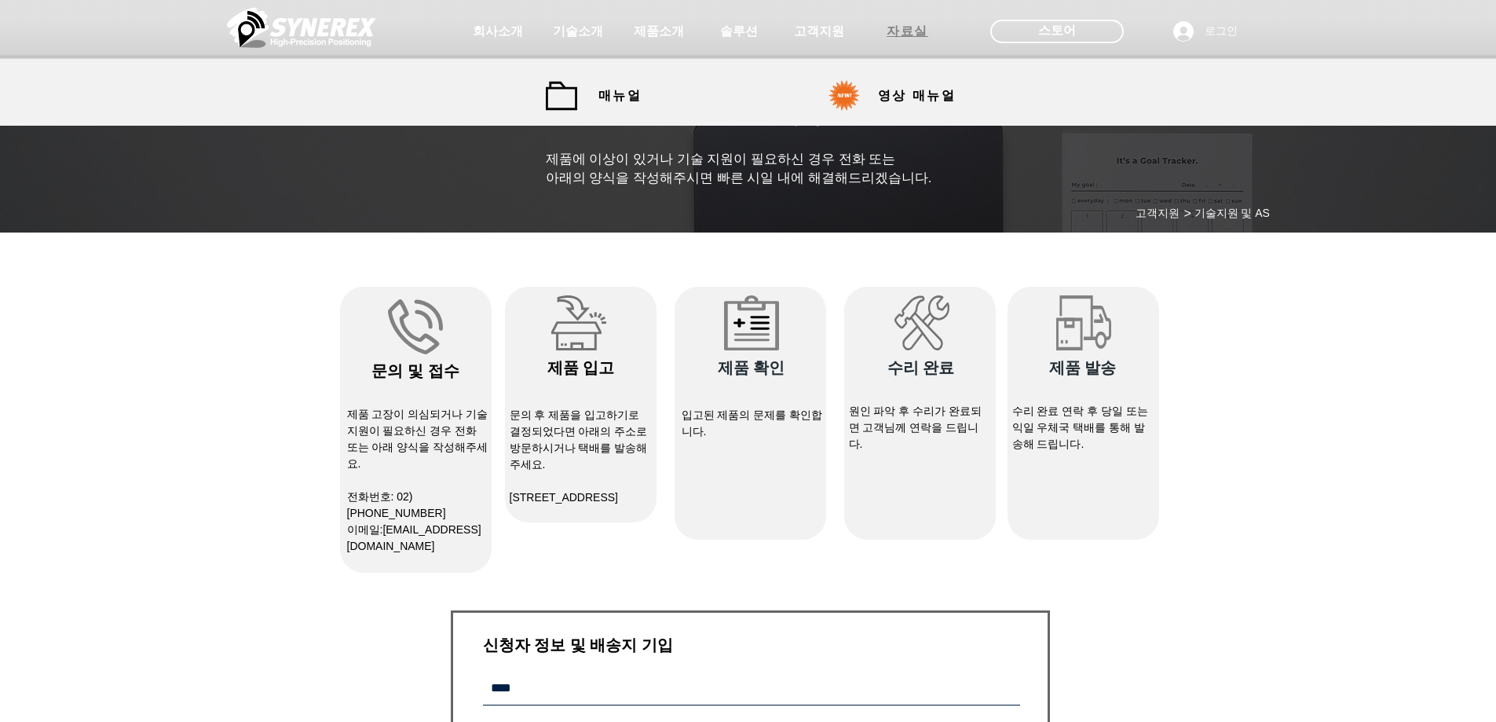  I want to click on span: 영상 매뉴얼, so click(916, 96).